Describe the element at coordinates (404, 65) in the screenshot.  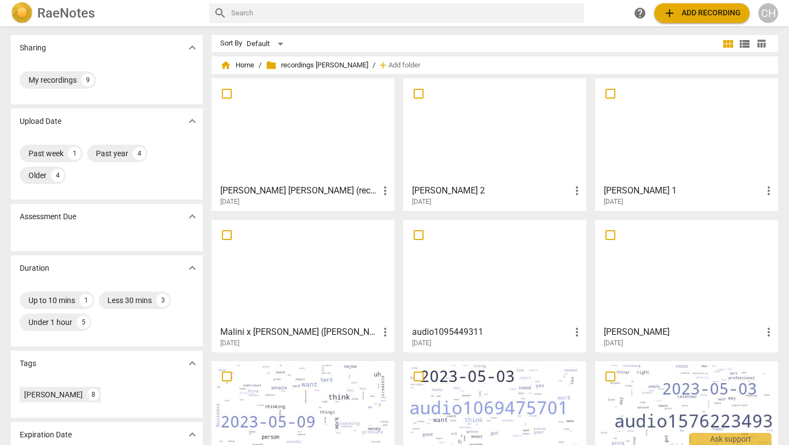
I see `span: Add folder` at that location.